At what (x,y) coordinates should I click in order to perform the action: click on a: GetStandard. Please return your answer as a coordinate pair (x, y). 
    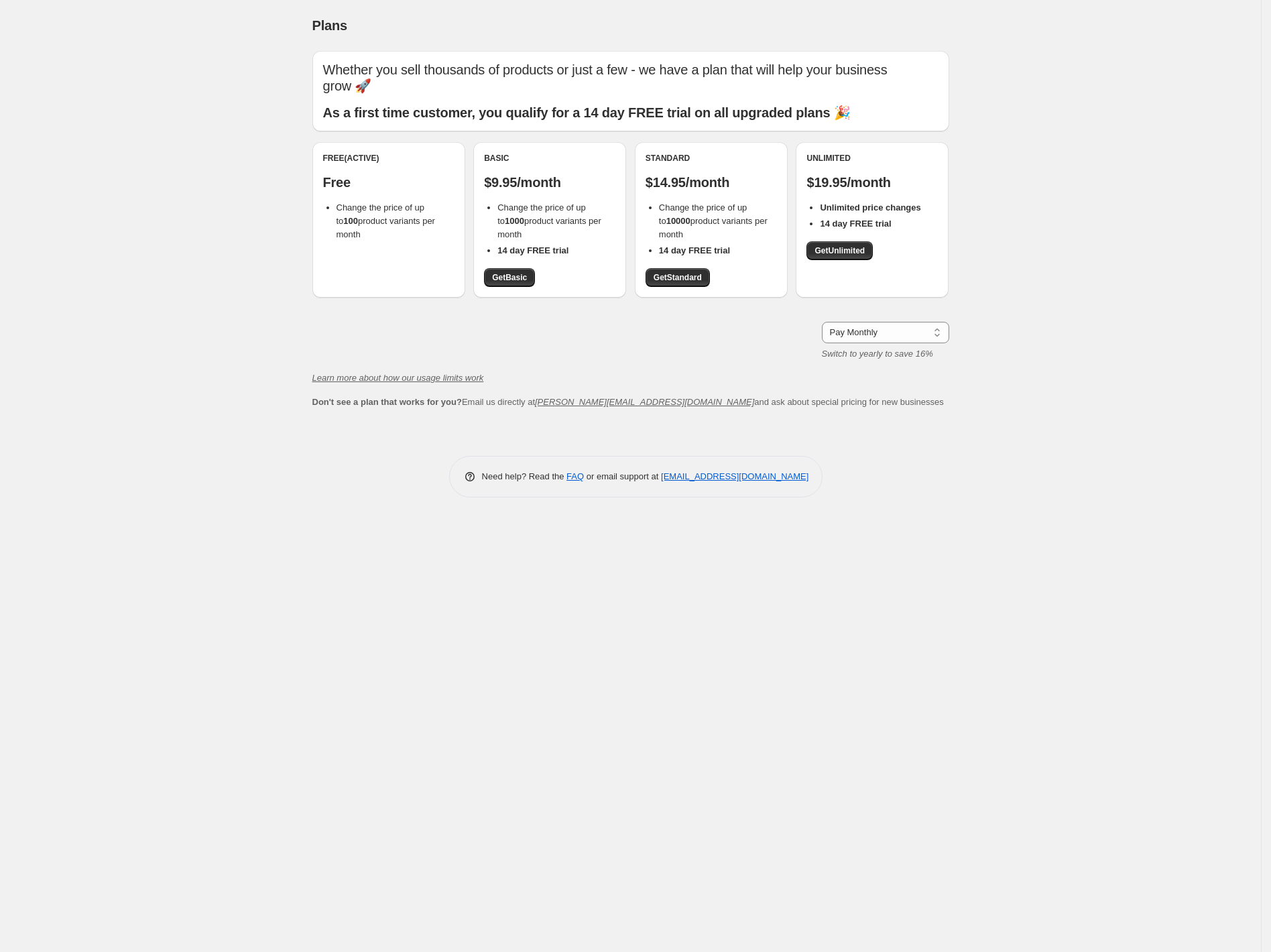
    Looking at the image, I should click on (678, 277).